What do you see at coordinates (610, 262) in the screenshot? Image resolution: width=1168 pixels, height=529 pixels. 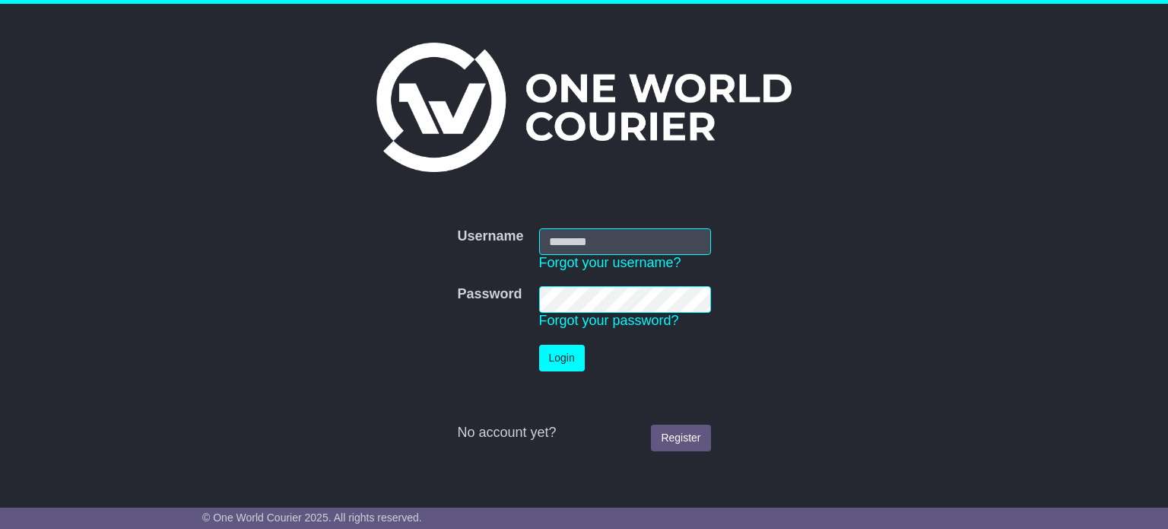 I see `a: Forgot your username?` at bounding box center [610, 262].